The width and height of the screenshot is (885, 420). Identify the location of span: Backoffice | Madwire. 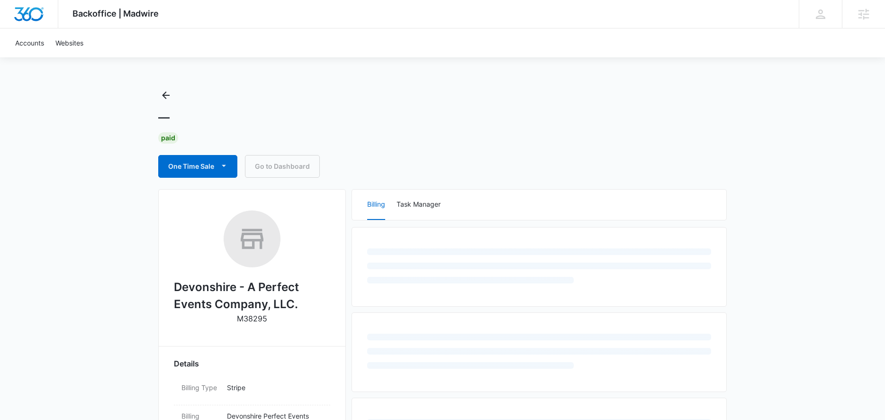
(116, 13).